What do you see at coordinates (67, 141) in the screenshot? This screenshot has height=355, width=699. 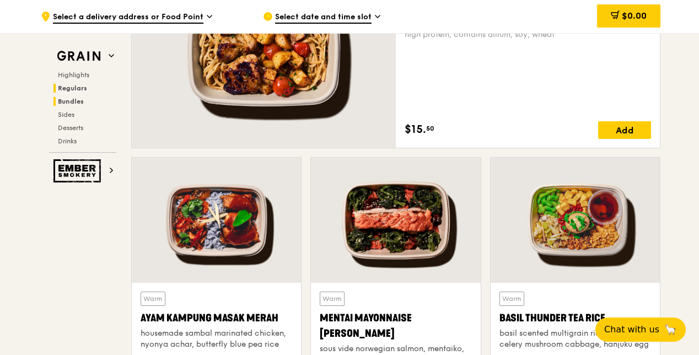 I see `span: Drinks` at bounding box center [67, 141].